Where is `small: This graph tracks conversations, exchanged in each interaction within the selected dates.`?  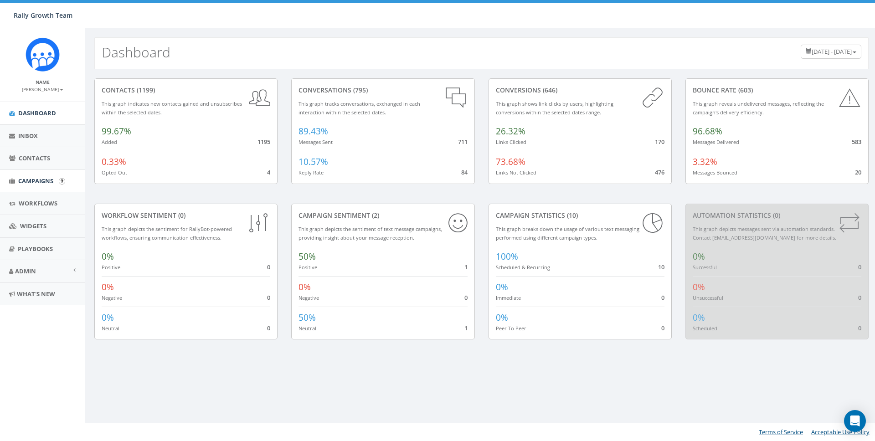 small: This graph tracks conversations, exchanged in each interaction within the selected dates. is located at coordinates (359, 108).